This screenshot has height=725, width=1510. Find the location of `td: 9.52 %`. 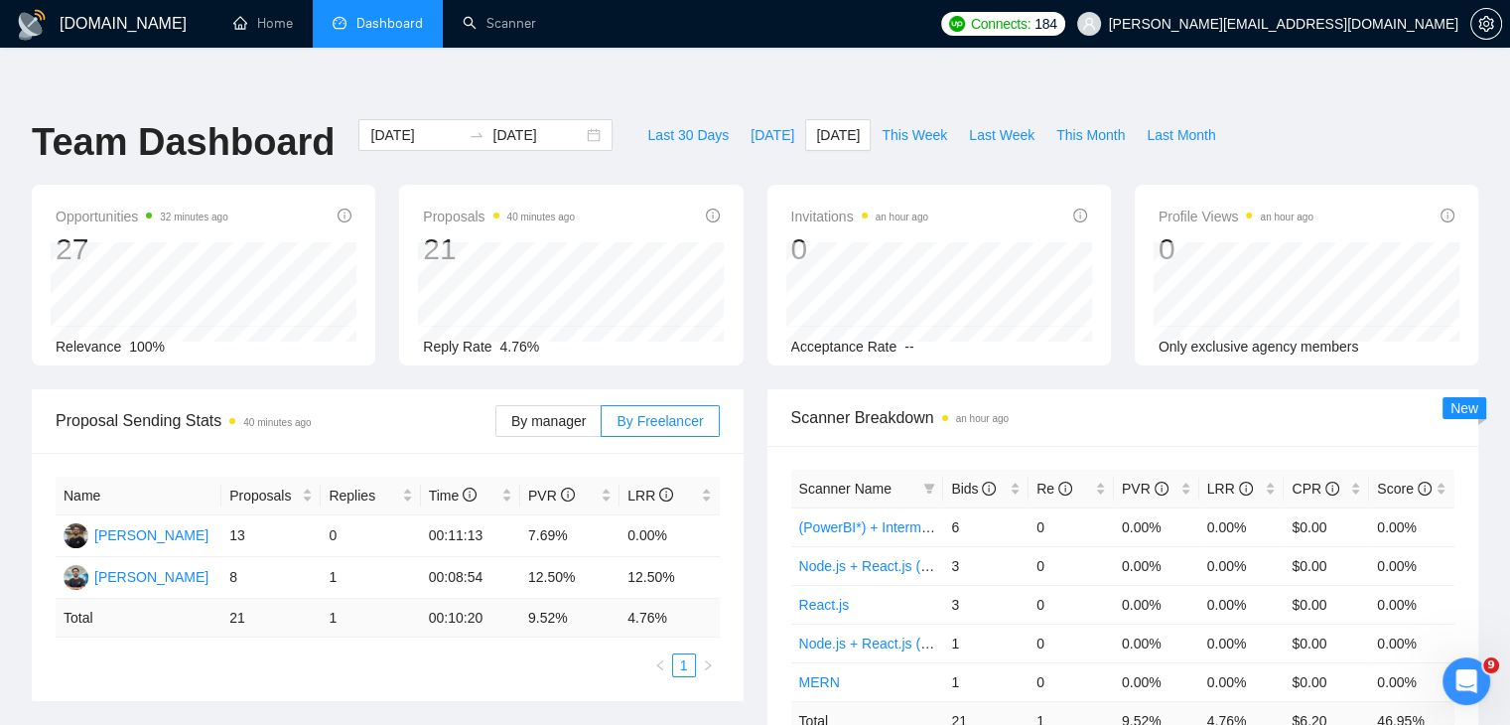

td: 9.52 % is located at coordinates (570, 617).